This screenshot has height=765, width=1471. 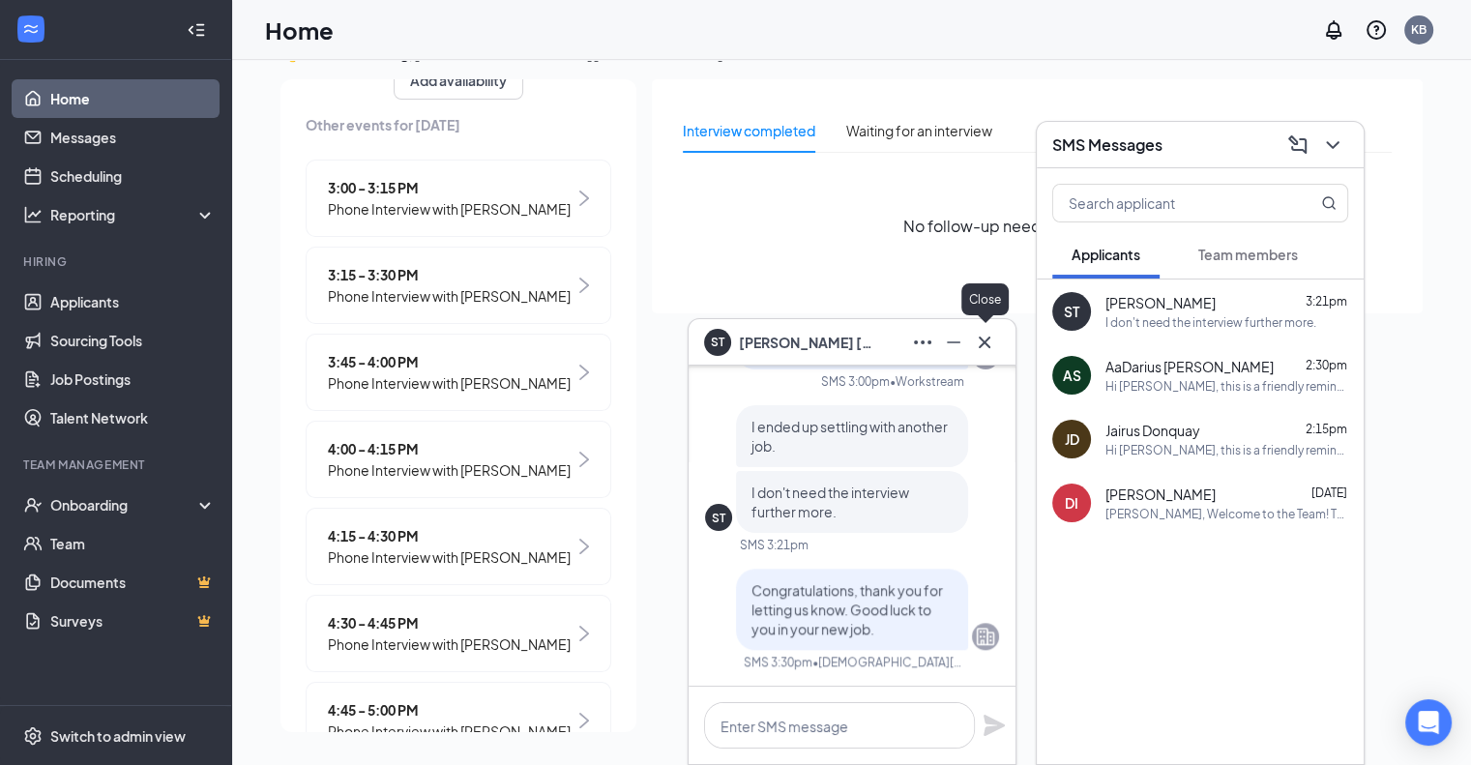 What do you see at coordinates (449, 362) in the screenshot?
I see `span: 3:45 - 4:00 PM` at bounding box center [449, 362].